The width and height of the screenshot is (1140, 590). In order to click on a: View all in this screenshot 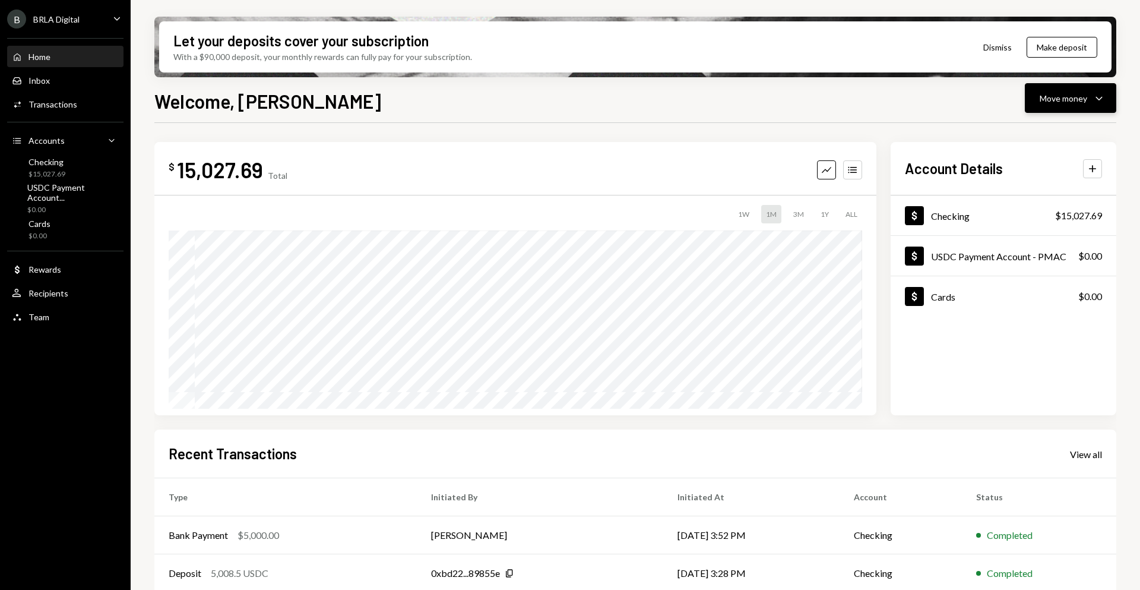, I will do `click(1086, 454)`.